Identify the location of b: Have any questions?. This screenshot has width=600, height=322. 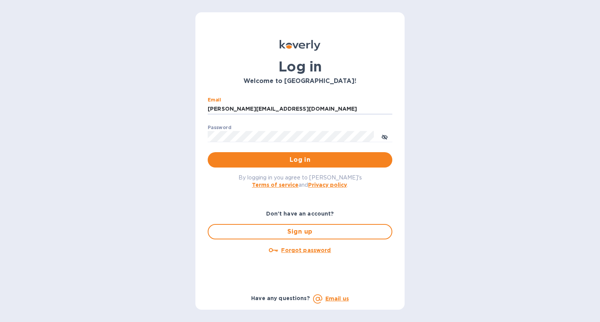
(280, 298).